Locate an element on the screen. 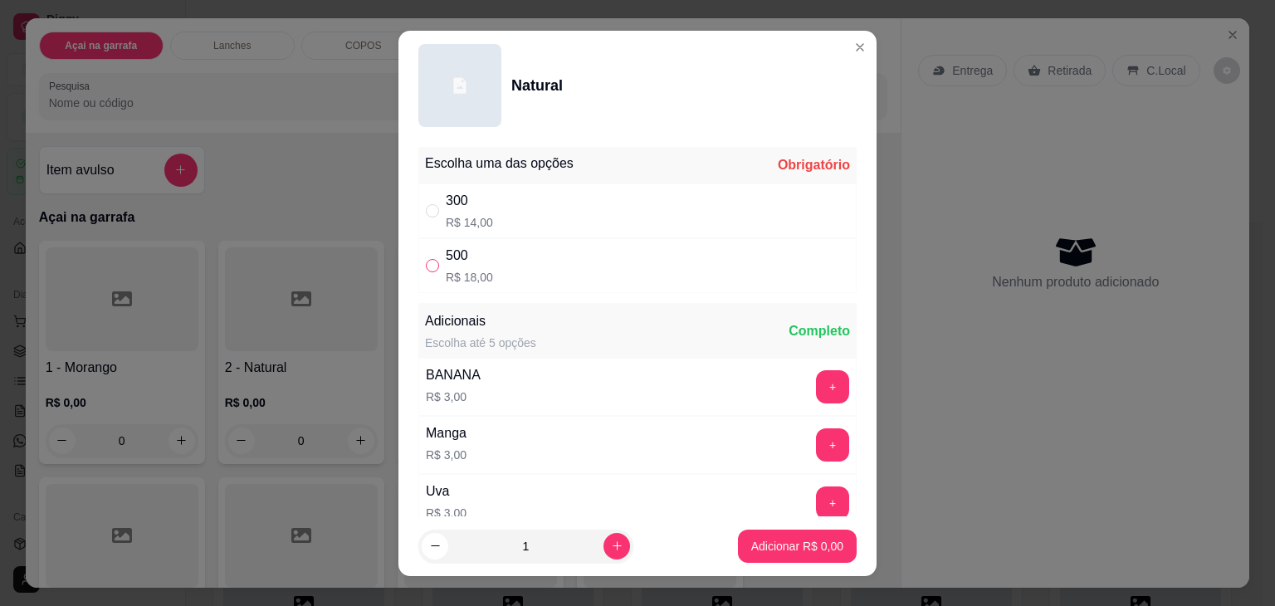 This screenshot has height=606, width=1275. div: Natural is located at coordinates (537, 85).